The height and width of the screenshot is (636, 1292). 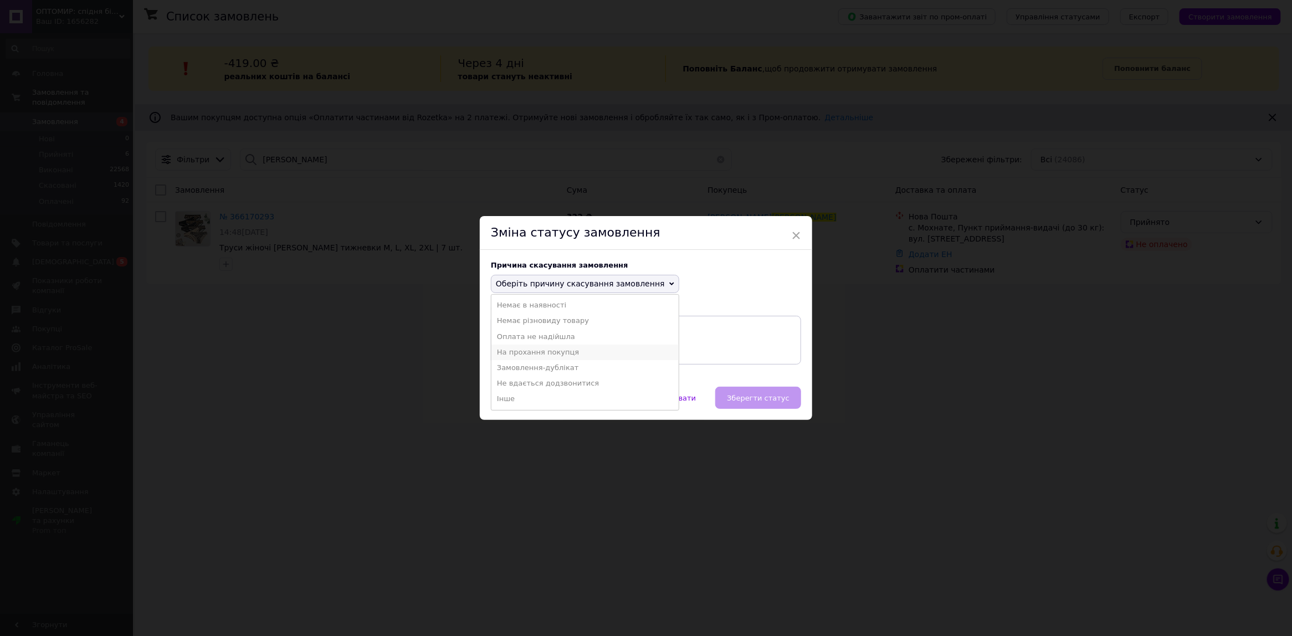 I want to click on li: Інше, so click(x=585, y=399).